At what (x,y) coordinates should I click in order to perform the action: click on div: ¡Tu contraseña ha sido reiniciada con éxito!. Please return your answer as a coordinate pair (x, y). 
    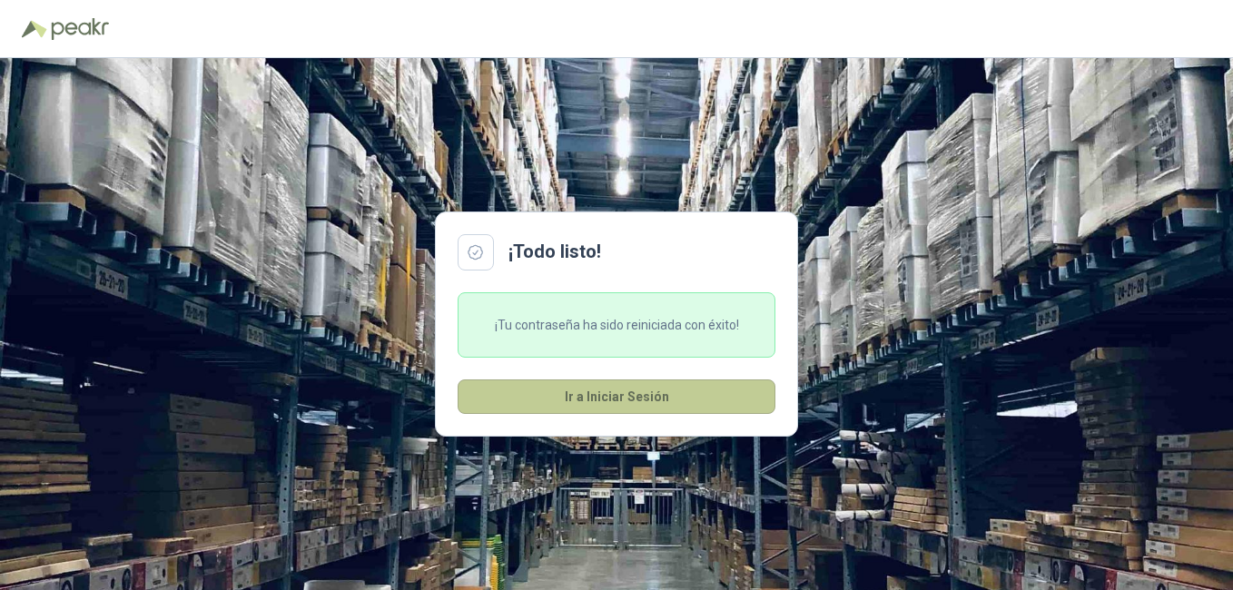
    Looking at the image, I should click on (617, 325).